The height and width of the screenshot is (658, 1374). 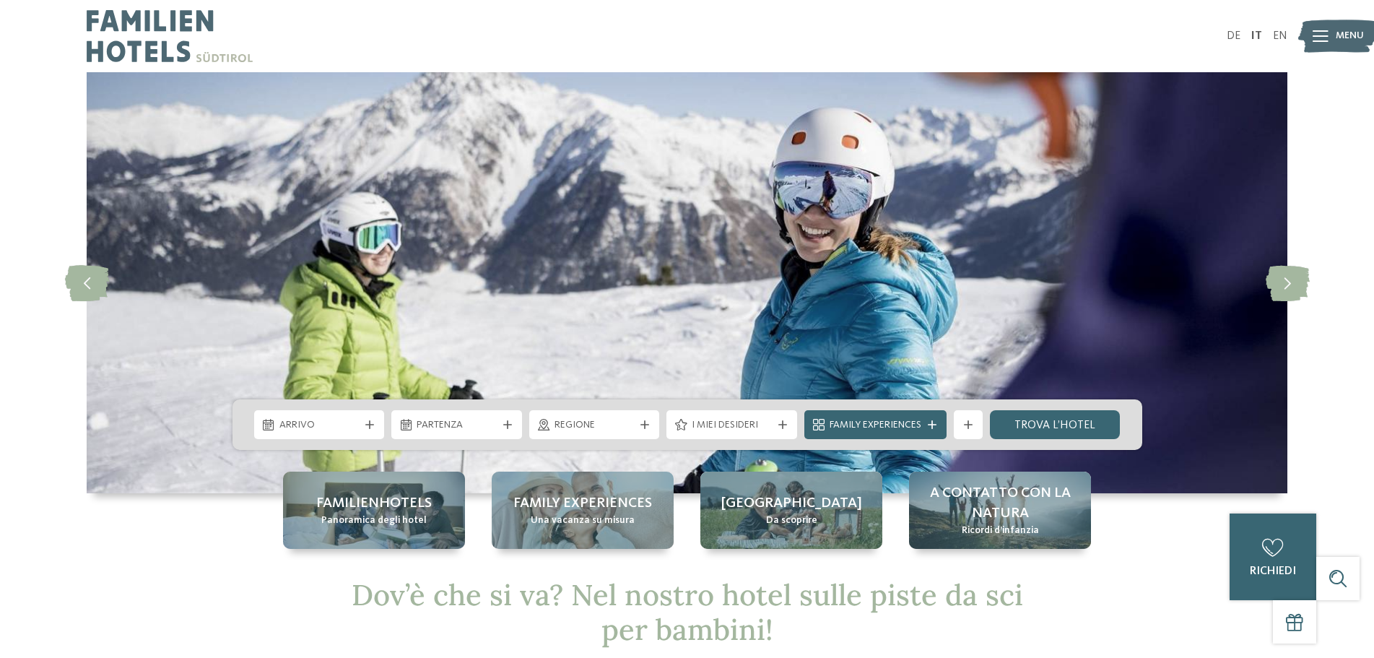 What do you see at coordinates (583, 521) in the screenshot?
I see `span: Una vacanza su misura` at bounding box center [583, 521].